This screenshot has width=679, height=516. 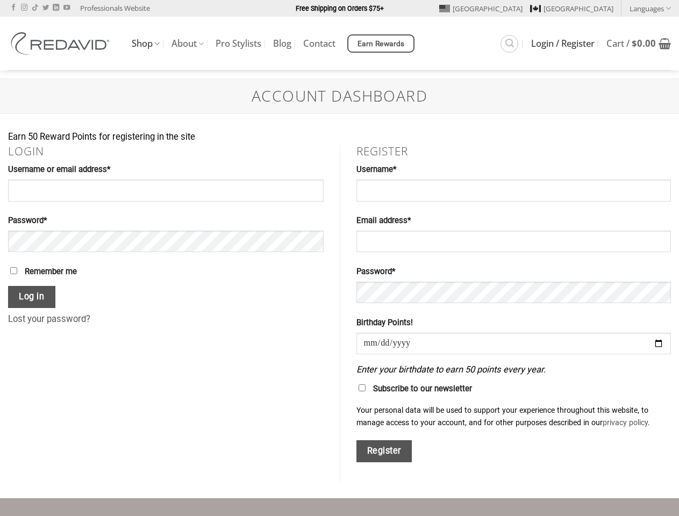 What do you see at coordinates (13, 8) in the screenshot?
I see `a: Follow on Facebook` at bounding box center [13, 8].